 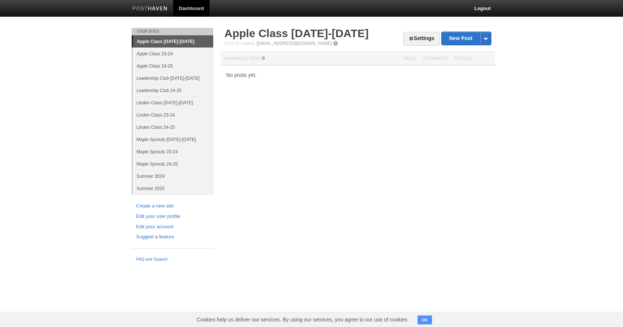 What do you see at coordinates (173, 164) in the screenshot?
I see `a: Maple Sprouts 24-25` at bounding box center [173, 164].